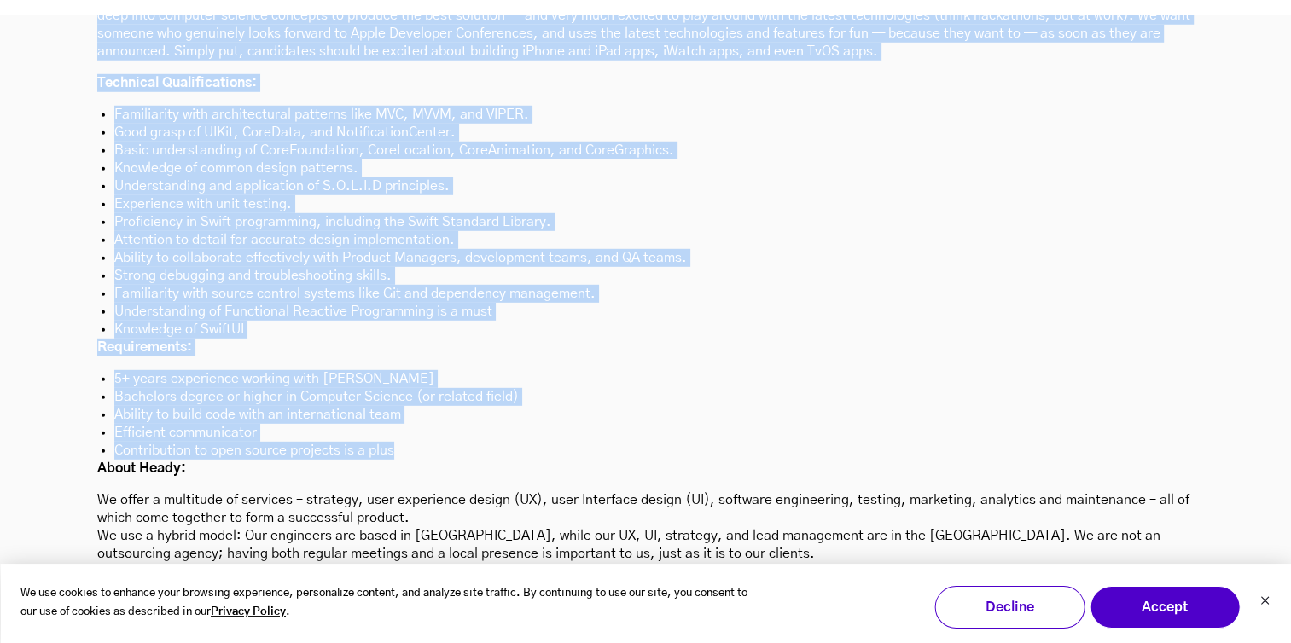 The height and width of the screenshot is (643, 1291). What do you see at coordinates (387, 604) in the screenshot?
I see `p: We use cookies to enhance your browsing experience, personalize content, and analyze site traffic...` at bounding box center [387, 604].